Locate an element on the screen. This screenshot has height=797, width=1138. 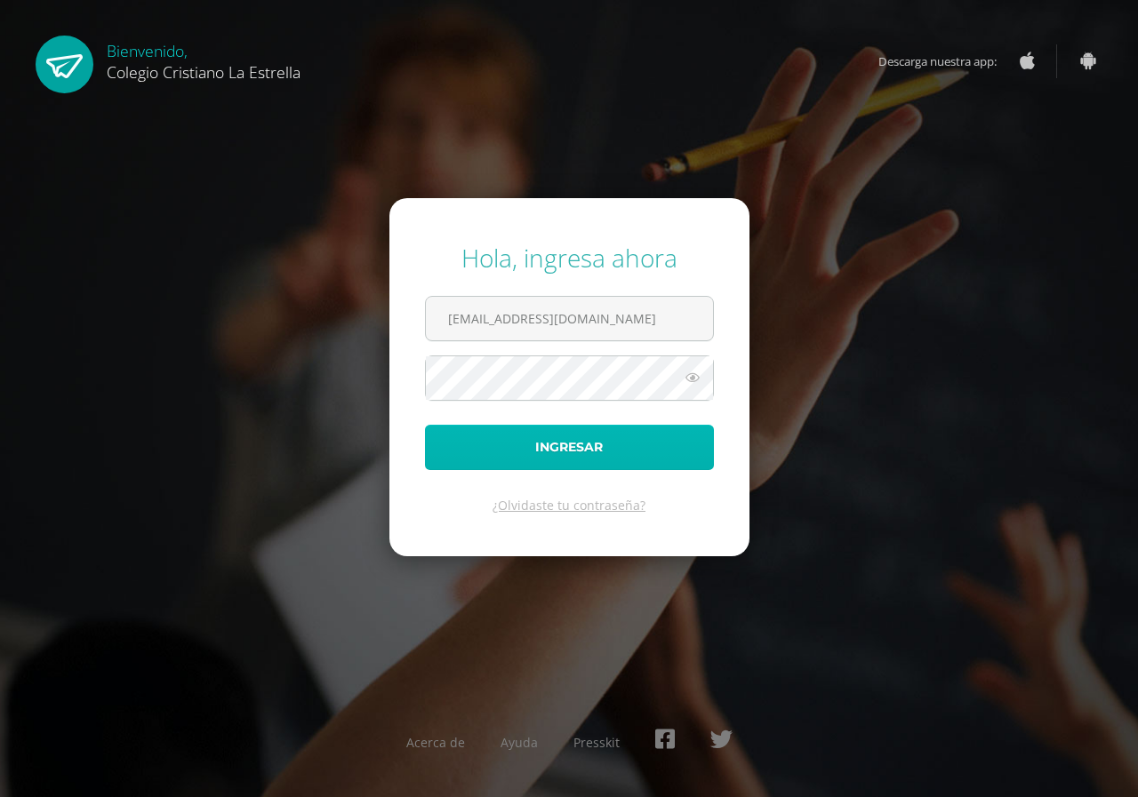
button: Ingresar is located at coordinates (569, 447).